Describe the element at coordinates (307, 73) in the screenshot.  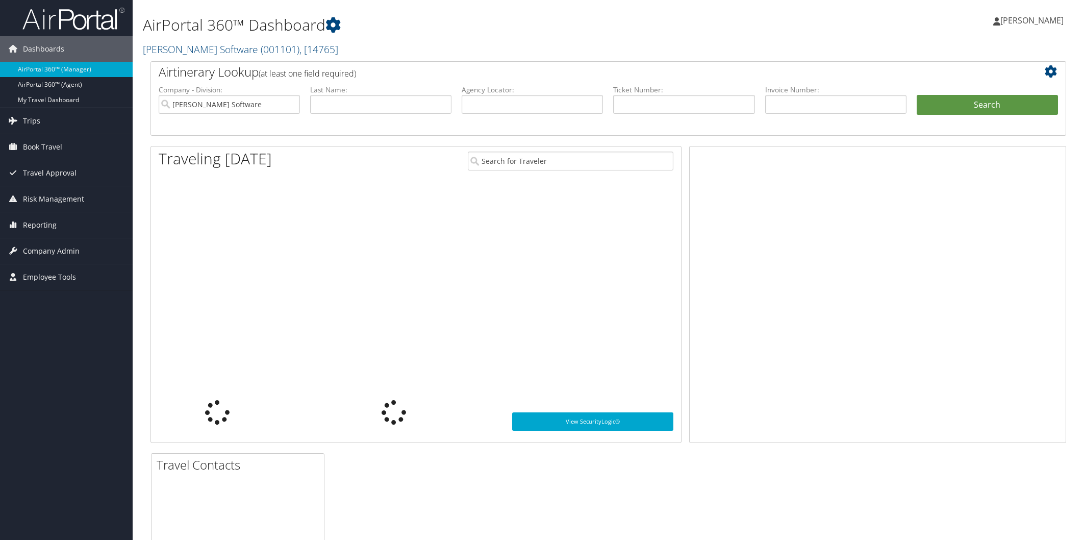
I see `span: (at least one field required)` at that location.